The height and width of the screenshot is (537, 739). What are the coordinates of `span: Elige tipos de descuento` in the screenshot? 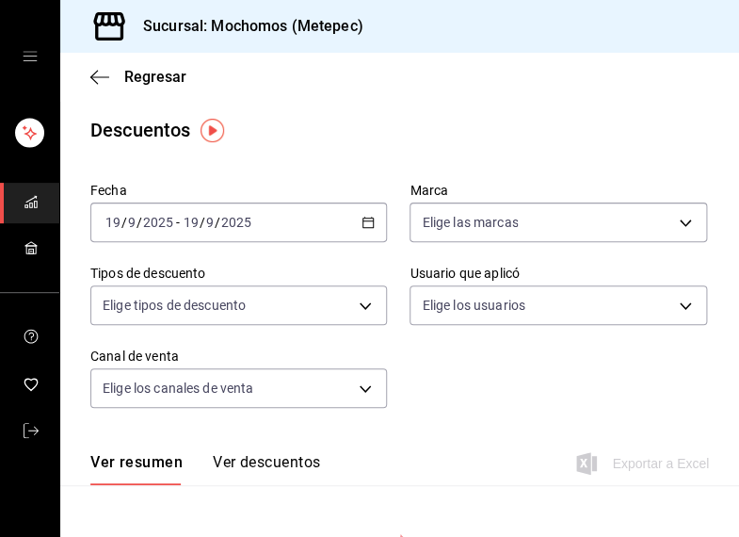 It's located at (174, 305).